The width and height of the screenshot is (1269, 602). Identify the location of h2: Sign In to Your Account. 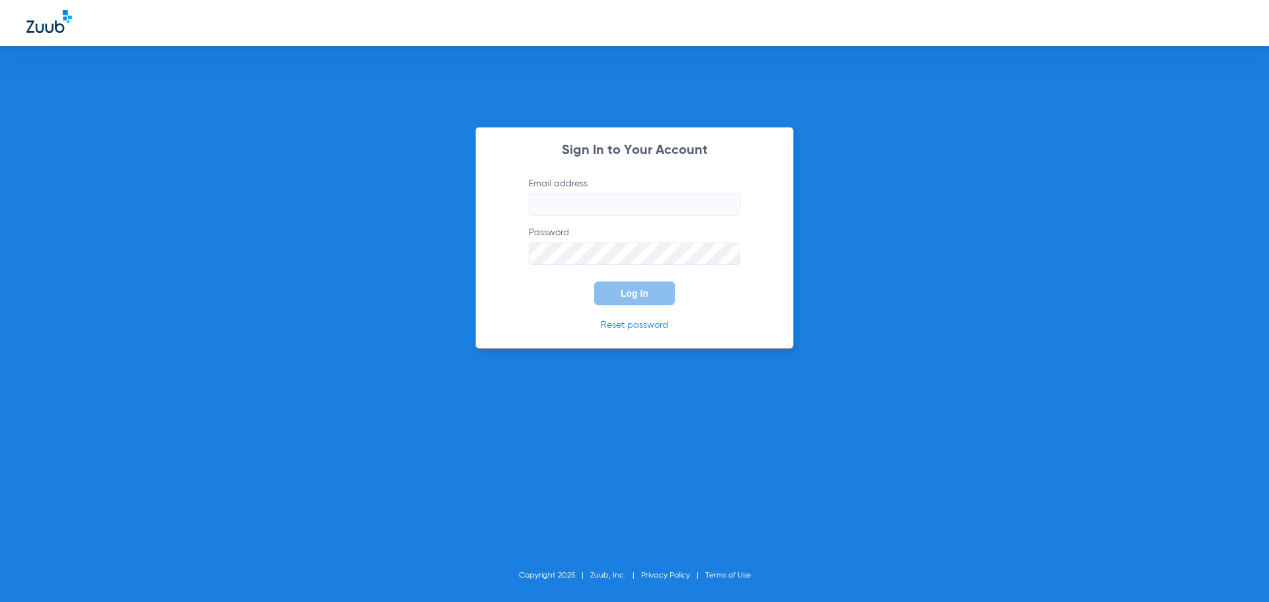
(634, 151).